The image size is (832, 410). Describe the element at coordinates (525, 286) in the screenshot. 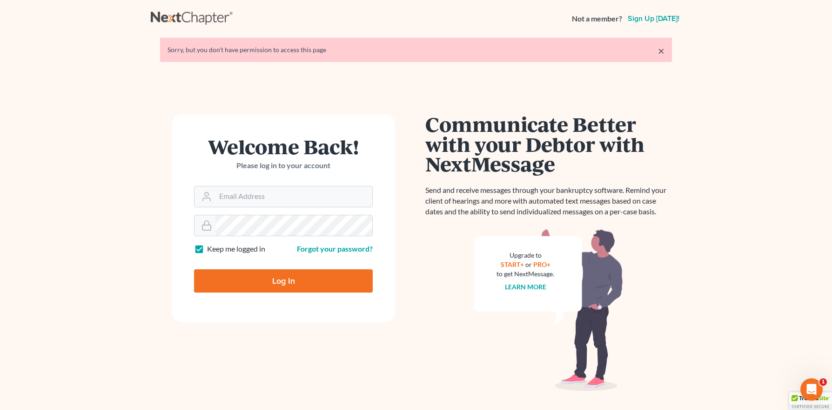

I see `a: Learn more` at that location.